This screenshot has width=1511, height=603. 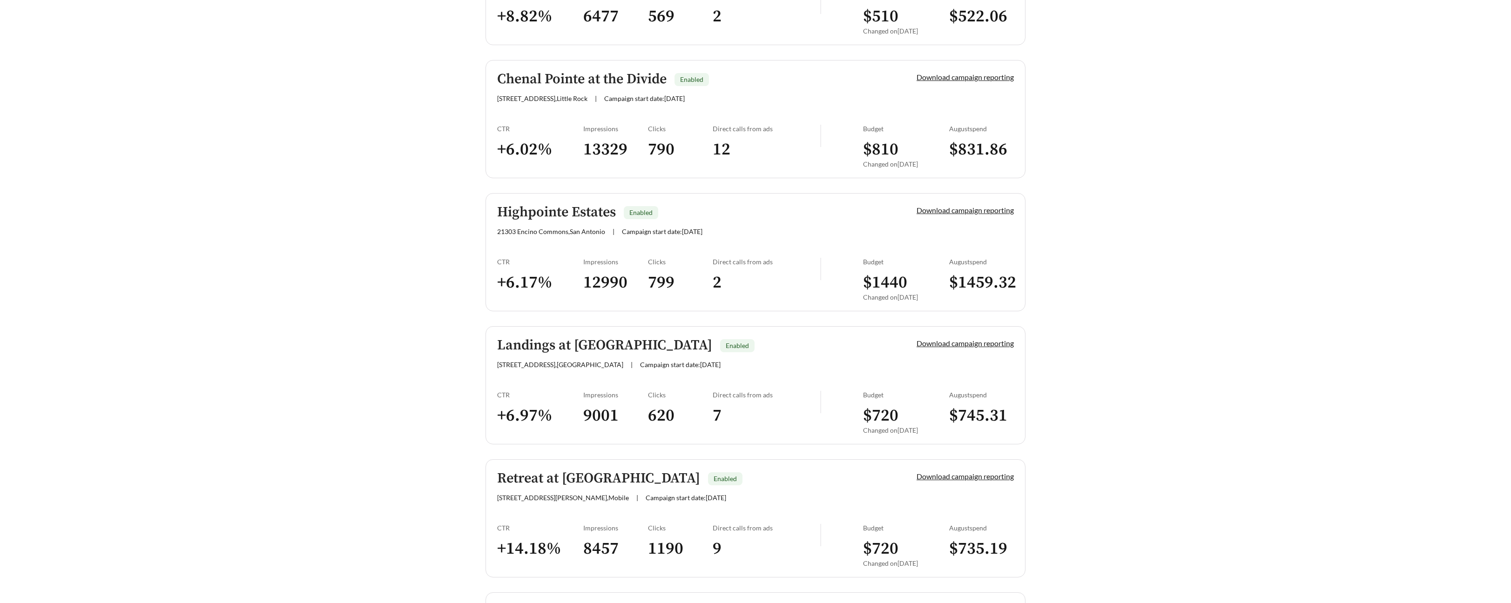 What do you see at coordinates (540, 416) in the screenshot?
I see `h3: + 6.97 %` at bounding box center [540, 416].